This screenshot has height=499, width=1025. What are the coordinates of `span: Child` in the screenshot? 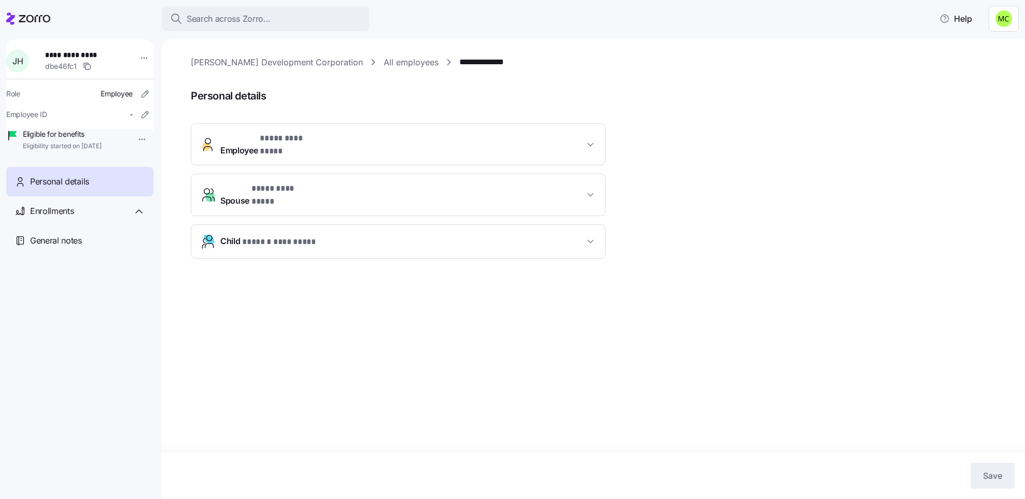 It's located at (269, 242).